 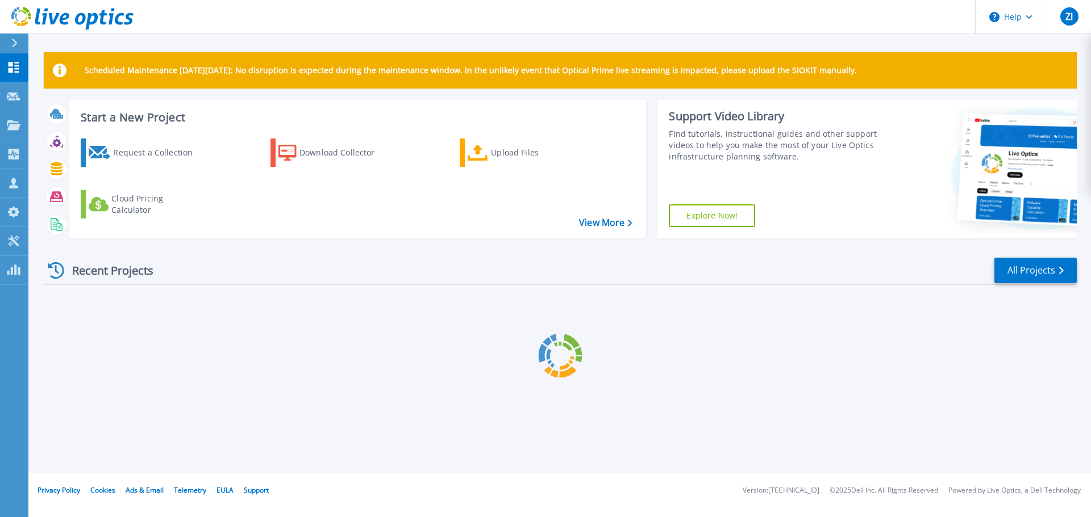 What do you see at coordinates (144, 490) in the screenshot?
I see `a: Ads & Email` at bounding box center [144, 490].